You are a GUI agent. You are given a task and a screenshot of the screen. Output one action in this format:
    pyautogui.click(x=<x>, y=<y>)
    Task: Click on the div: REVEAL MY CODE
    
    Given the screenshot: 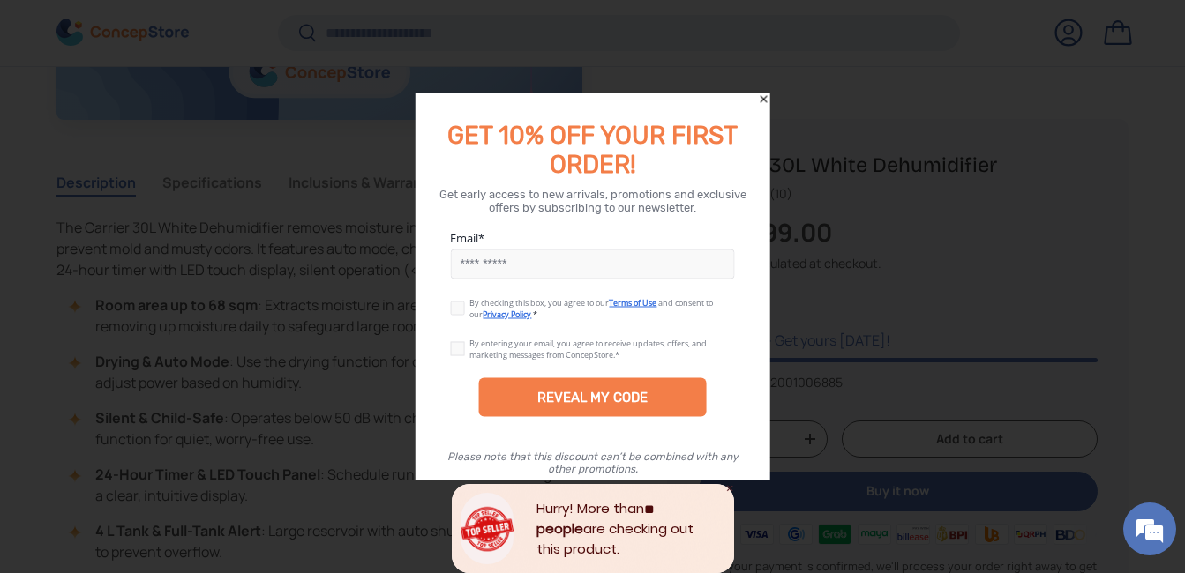 What is the action you would take?
    pyautogui.click(x=592, y=398)
    